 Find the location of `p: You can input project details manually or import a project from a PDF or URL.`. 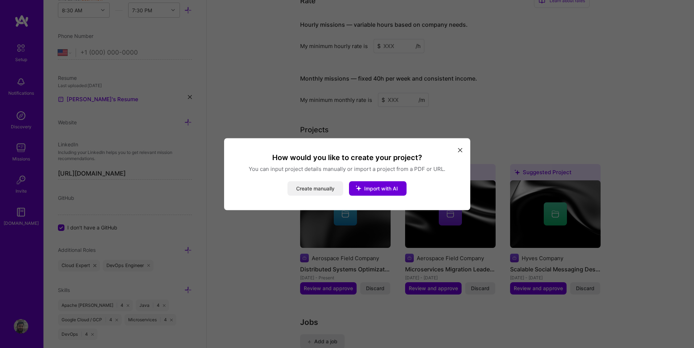

p: You can input project details manually or import a project from a PDF or URL. is located at coordinates (347, 169).